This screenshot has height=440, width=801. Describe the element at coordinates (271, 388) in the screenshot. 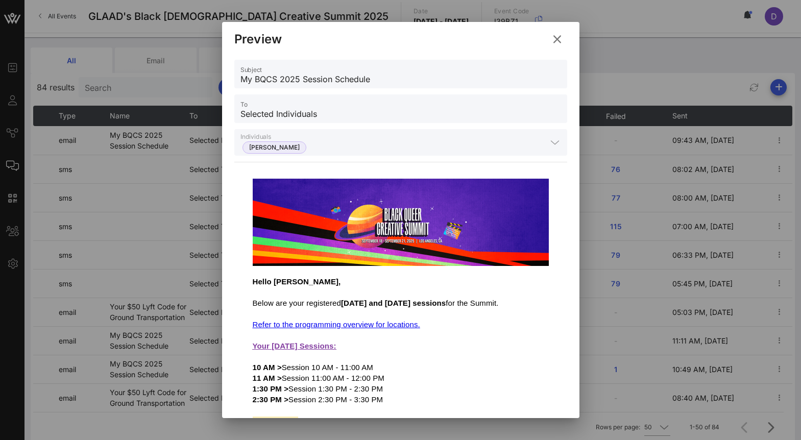

I see `strong: 1:30 PM >` at that location.